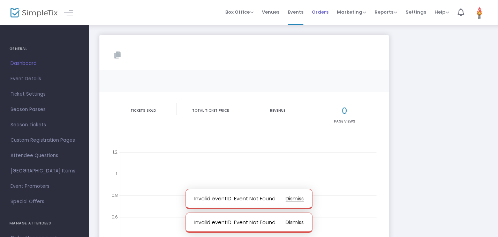  What do you see at coordinates (239, 12) in the screenshot?
I see `span: Box Office` at bounding box center [239, 12].